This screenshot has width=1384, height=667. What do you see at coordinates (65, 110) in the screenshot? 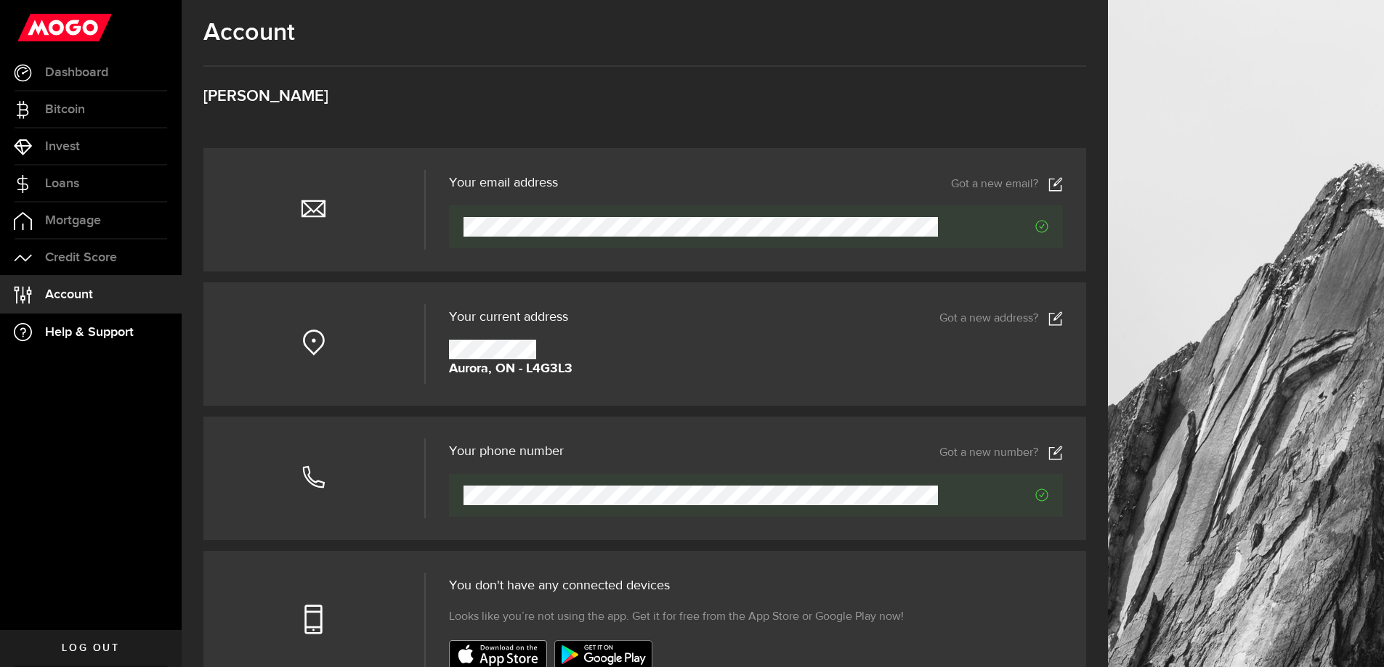
I see `span: Bitcoin` at bounding box center [65, 110].